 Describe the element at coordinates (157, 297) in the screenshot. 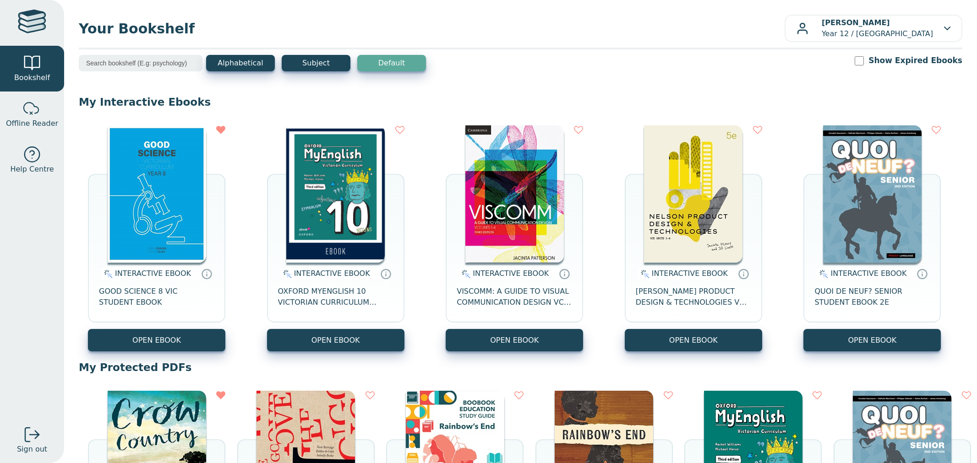

I see `span: GOOD SCIENCE 8 VIC STUDENT EBOOK` at that location.